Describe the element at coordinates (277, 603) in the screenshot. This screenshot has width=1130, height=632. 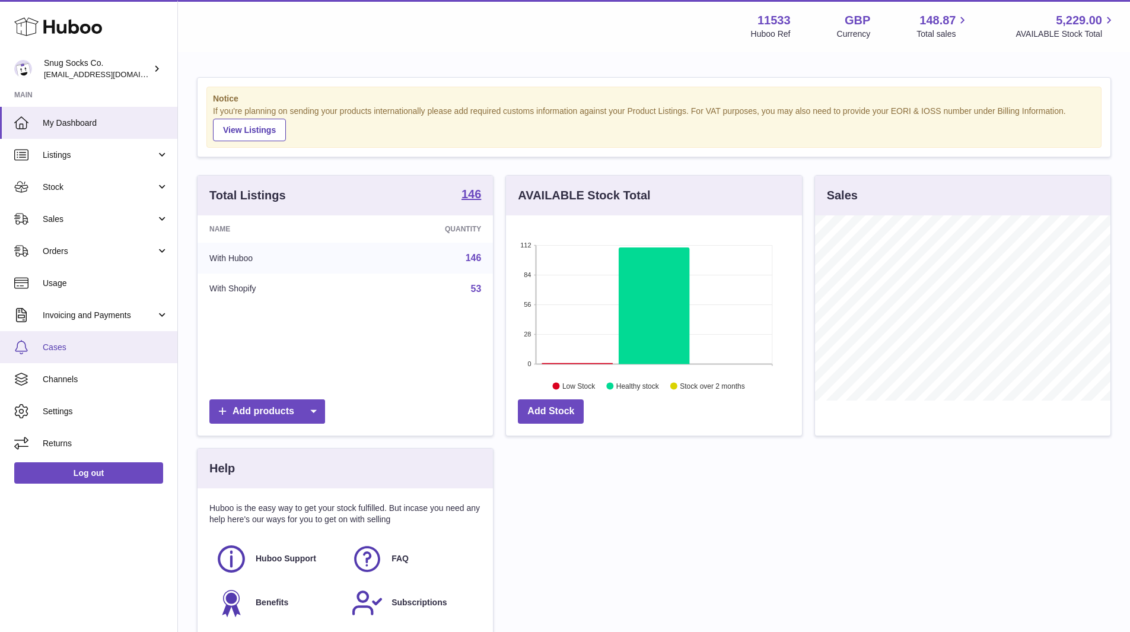
I see `a: Benefits` at that location.